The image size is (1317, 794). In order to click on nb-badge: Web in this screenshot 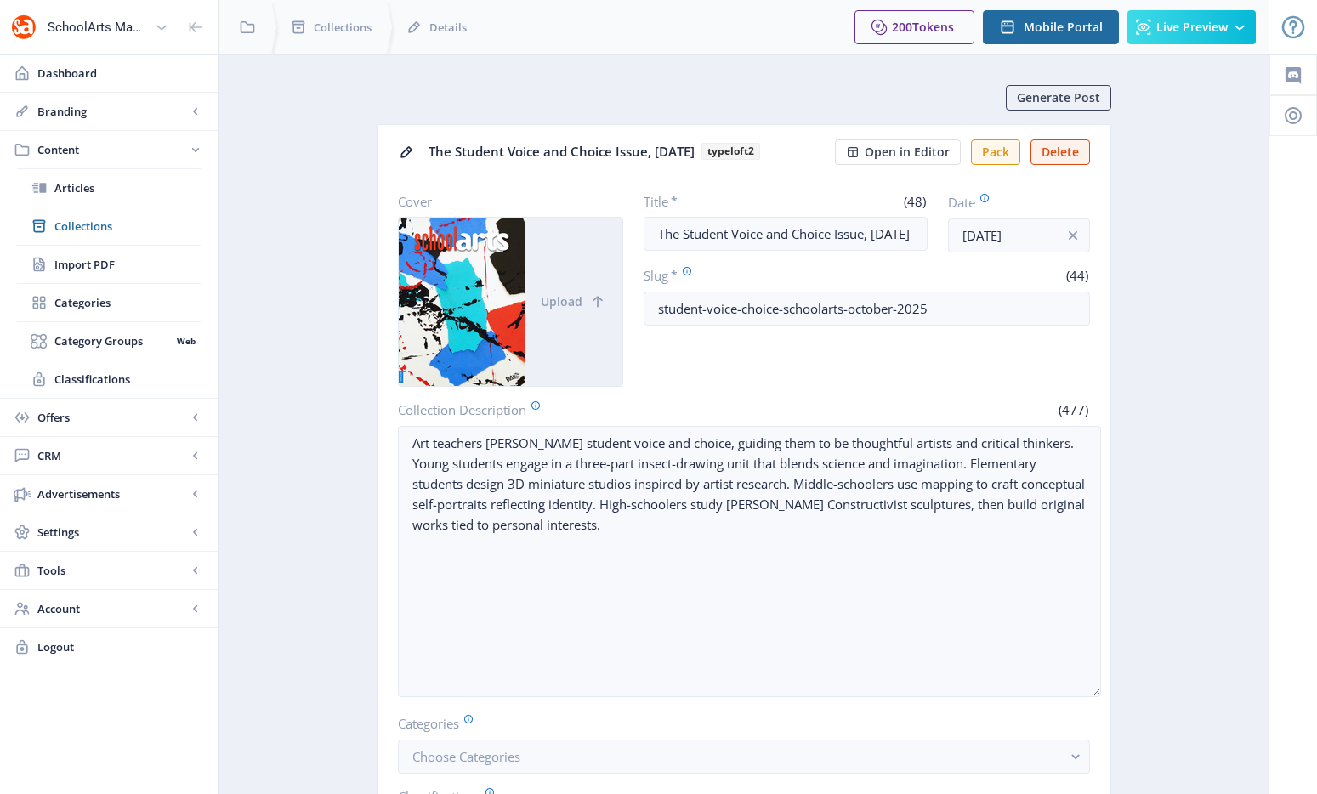, I will do `click(185, 341)`.